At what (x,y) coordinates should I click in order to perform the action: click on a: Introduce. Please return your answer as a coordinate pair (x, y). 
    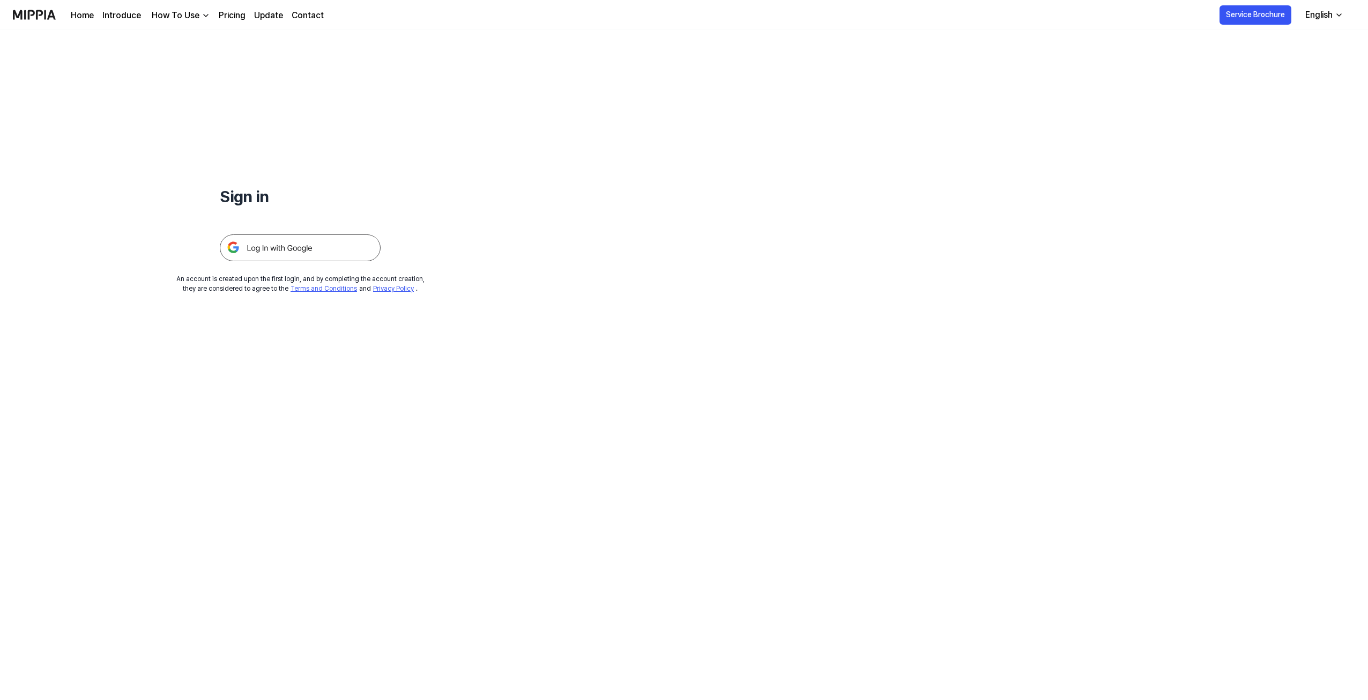
    Looking at the image, I should click on (122, 16).